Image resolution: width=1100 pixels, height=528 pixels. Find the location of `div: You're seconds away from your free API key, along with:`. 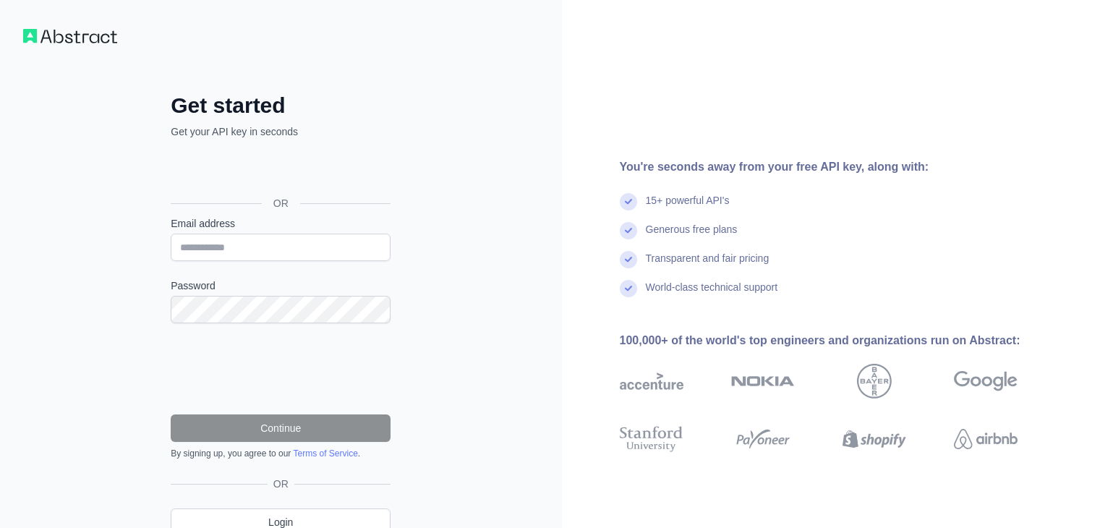

div: You're seconds away from your free API key, along with: is located at coordinates (842, 167).